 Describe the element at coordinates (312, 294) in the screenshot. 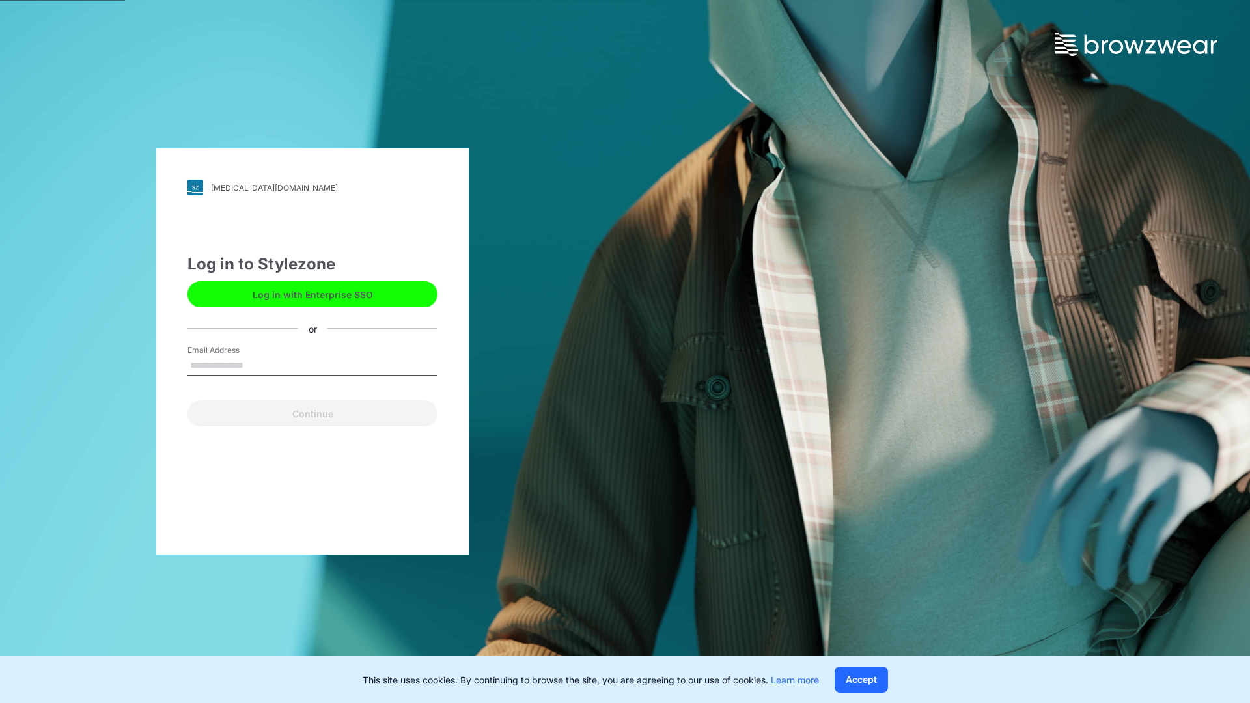

I see `button: Log in with Enterprise SSO` at that location.